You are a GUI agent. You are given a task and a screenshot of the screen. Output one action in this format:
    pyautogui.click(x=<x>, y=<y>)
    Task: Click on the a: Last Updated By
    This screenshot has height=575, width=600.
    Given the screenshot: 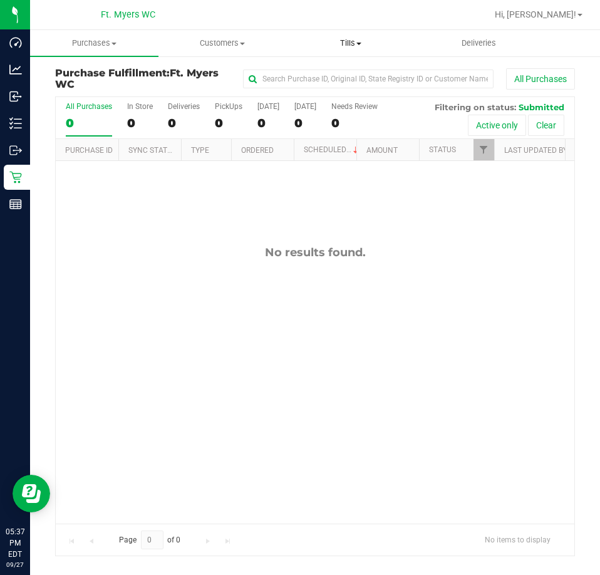 What is the action you would take?
    pyautogui.click(x=535, y=150)
    